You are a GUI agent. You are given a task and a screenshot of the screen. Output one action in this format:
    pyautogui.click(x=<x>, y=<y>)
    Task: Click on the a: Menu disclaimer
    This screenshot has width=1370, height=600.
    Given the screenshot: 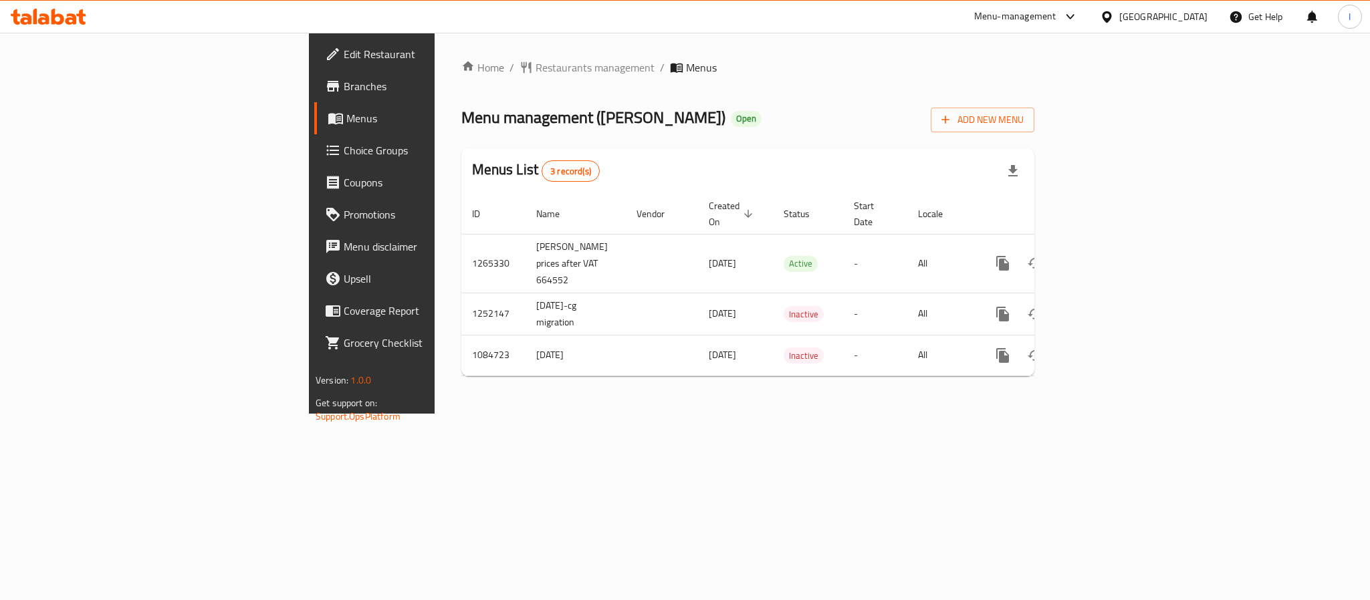 What is the action you would take?
    pyautogui.click(x=426, y=247)
    